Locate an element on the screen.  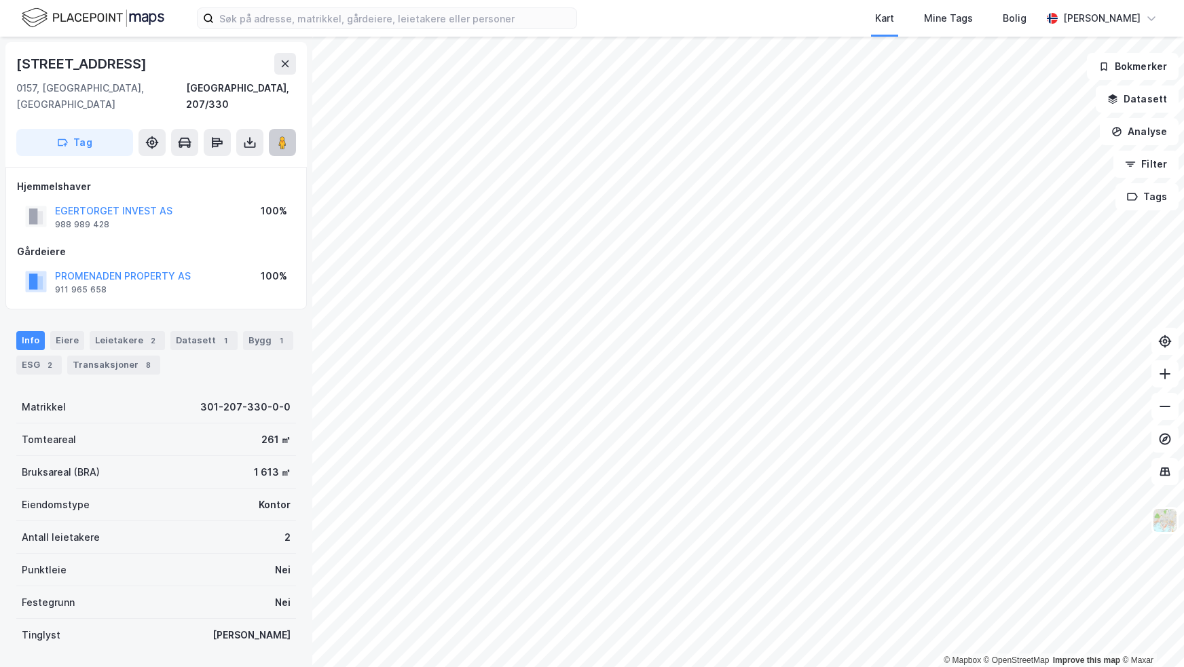
div: Transaksjoner is located at coordinates (113, 365).